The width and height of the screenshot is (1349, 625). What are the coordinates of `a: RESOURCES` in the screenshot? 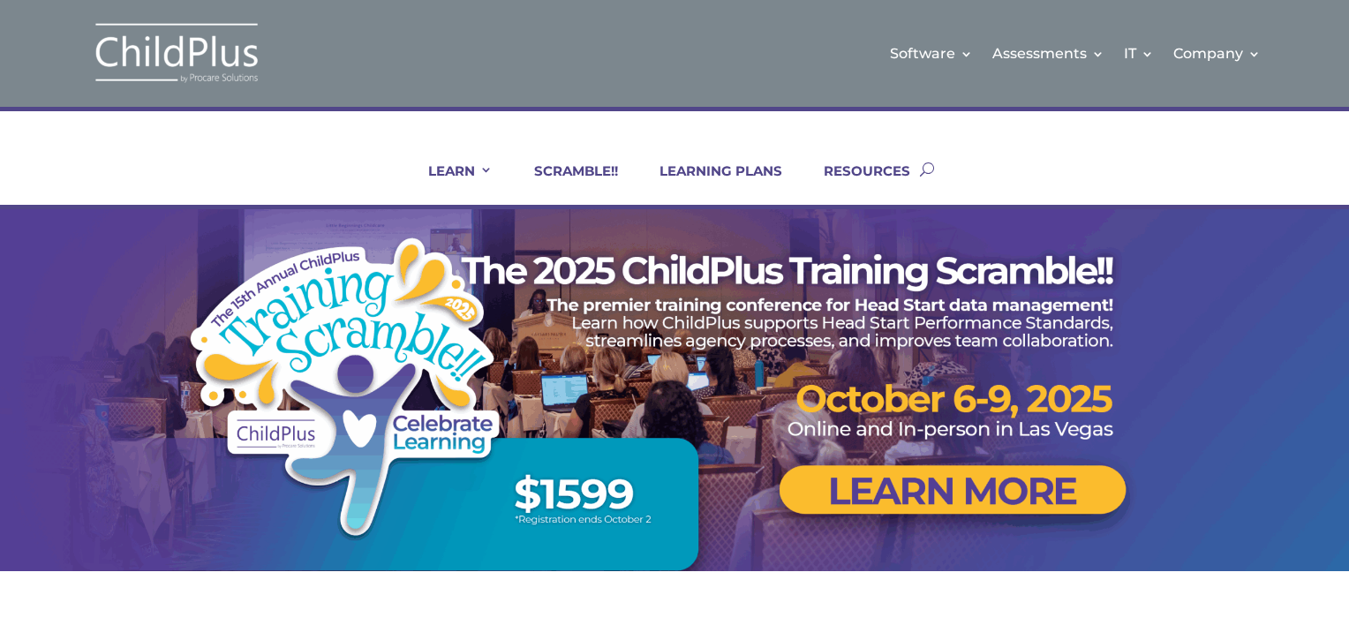 It's located at (856, 184).